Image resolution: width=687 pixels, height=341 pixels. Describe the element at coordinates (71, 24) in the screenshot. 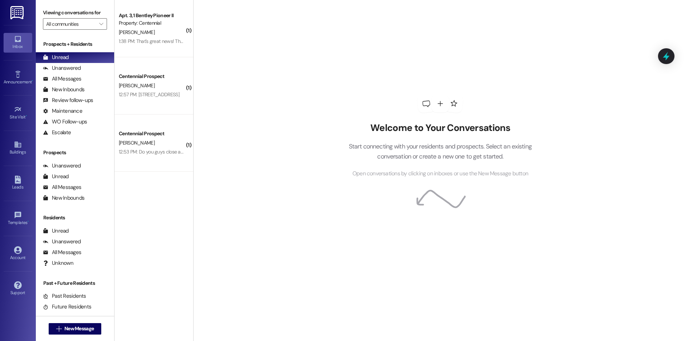

I see `input: All communities` at that location.